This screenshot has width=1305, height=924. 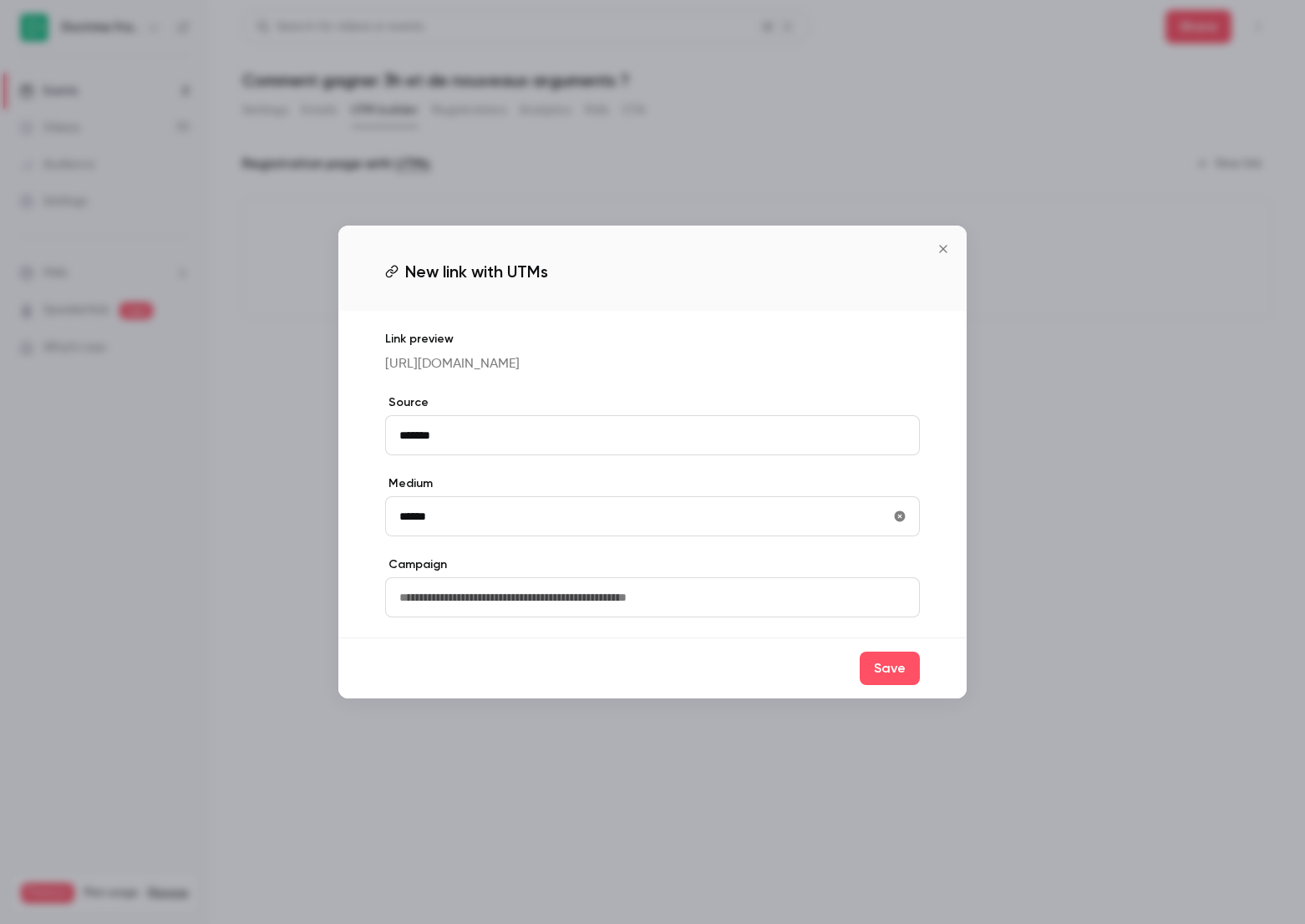 What do you see at coordinates (900, 516) in the screenshot?
I see `button: utmMedium` at bounding box center [900, 516].